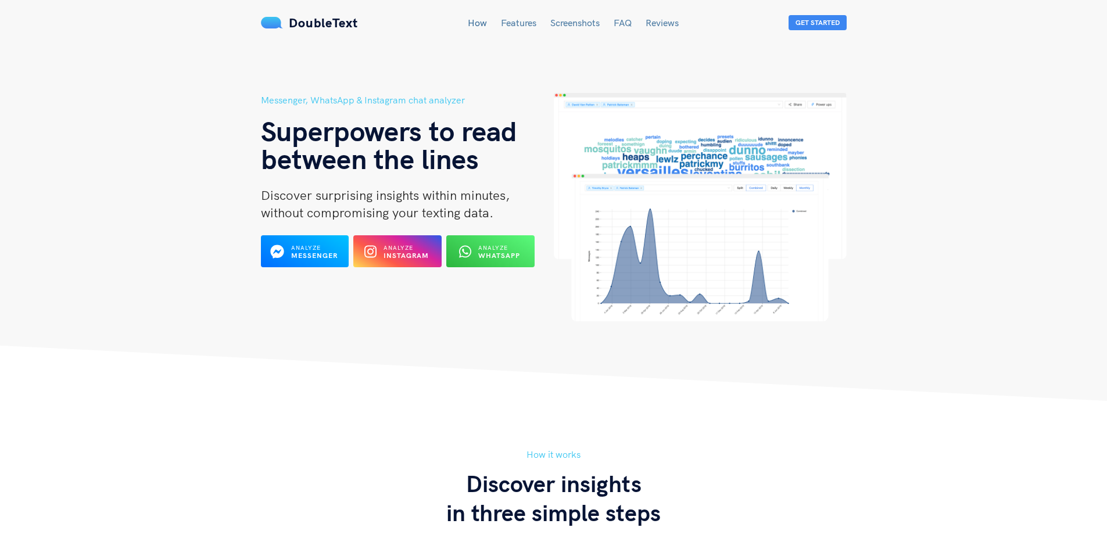  I want to click on a: Get Started, so click(818, 23).